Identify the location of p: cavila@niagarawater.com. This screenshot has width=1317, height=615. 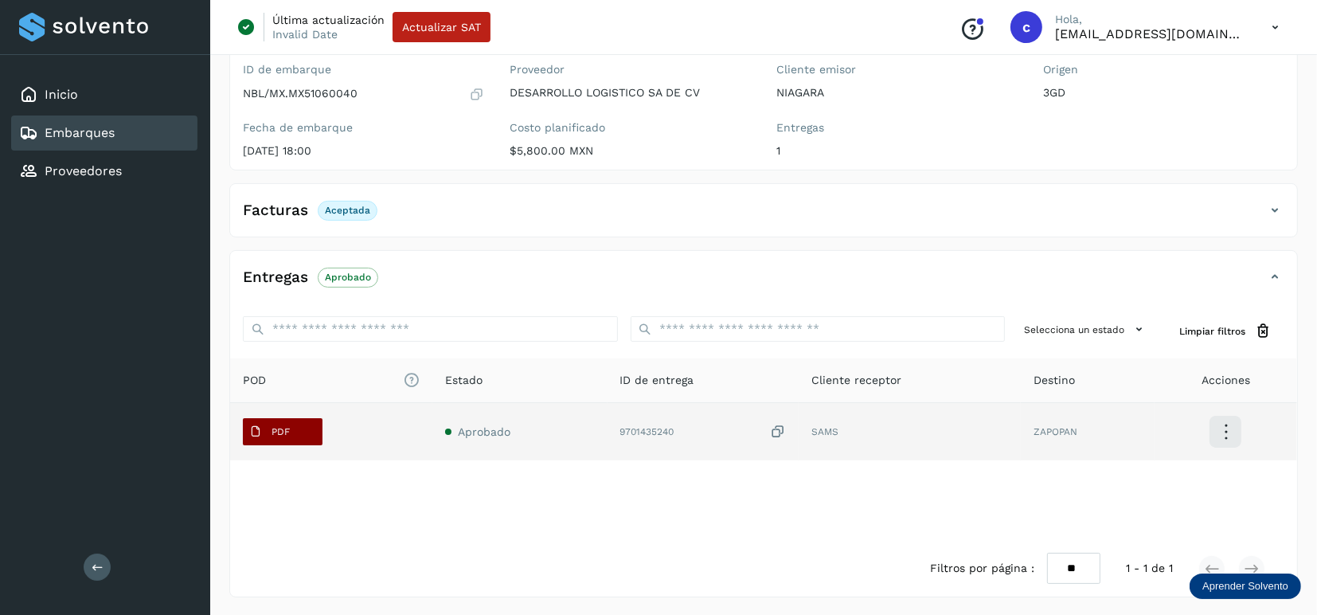
(1150, 33).